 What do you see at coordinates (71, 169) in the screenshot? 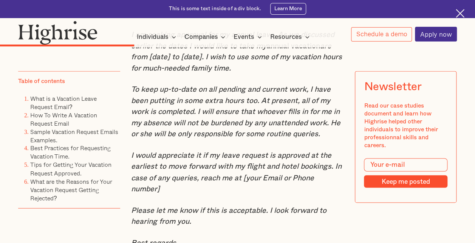
I see `a: Tips for Getting Your Vacation Request Approved.` at bounding box center [71, 169].